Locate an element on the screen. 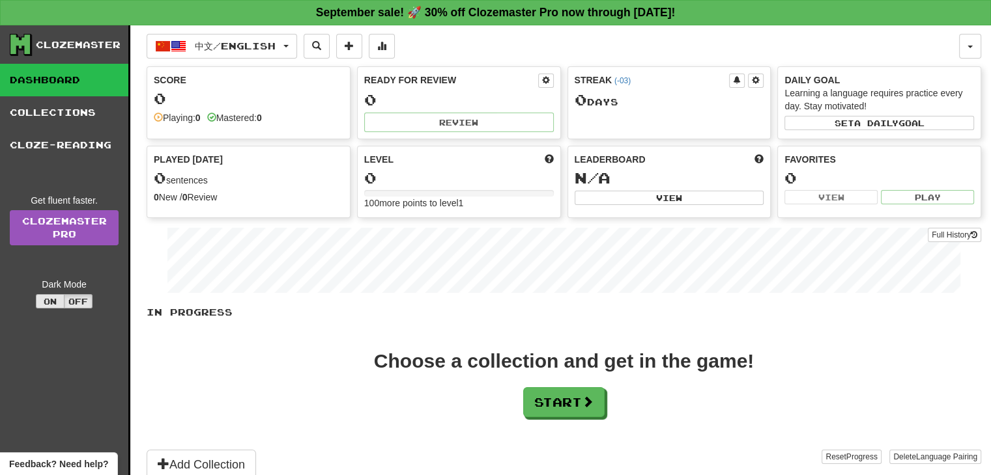 The height and width of the screenshot is (475, 991). a: ClozemasterPro is located at coordinates (64, 228).